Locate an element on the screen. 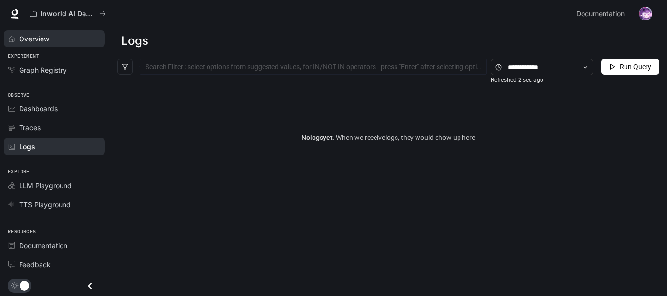 This screenshot has width=667, height=296. span: Dashboards is located at coordinates (38, 108).